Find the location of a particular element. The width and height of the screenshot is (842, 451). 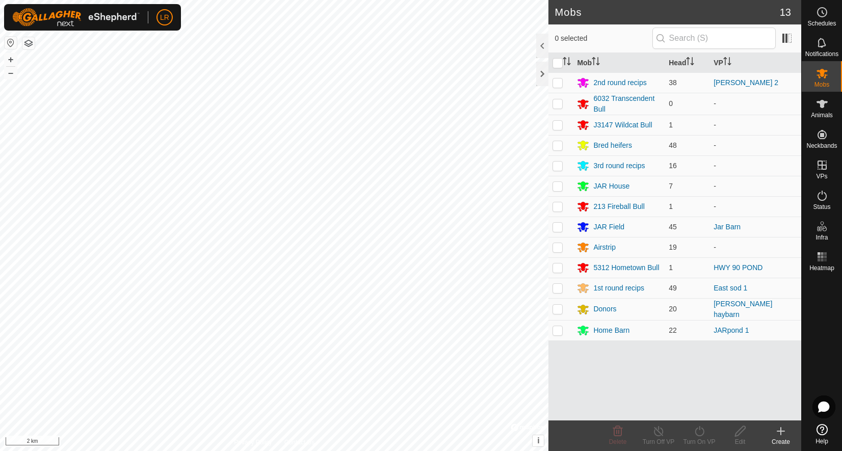

div: JAR Field is located at coordinates (609, 227).